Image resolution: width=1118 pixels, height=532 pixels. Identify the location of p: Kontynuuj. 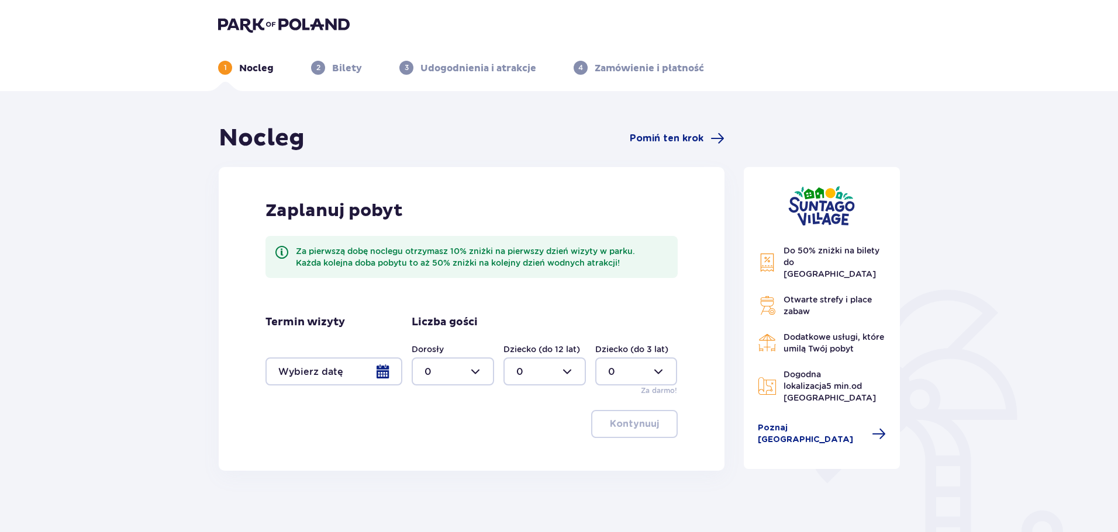
(634, 424).